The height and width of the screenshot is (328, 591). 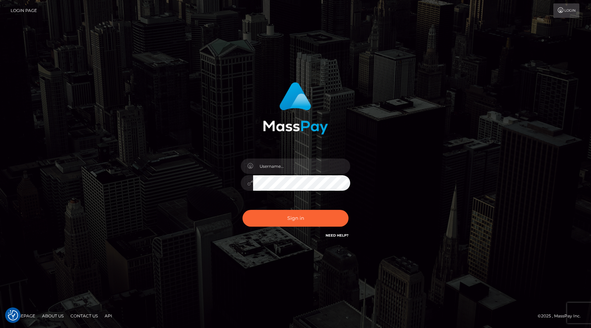 I want to click on img: Revisit consent button, so click(x=13, y=315).